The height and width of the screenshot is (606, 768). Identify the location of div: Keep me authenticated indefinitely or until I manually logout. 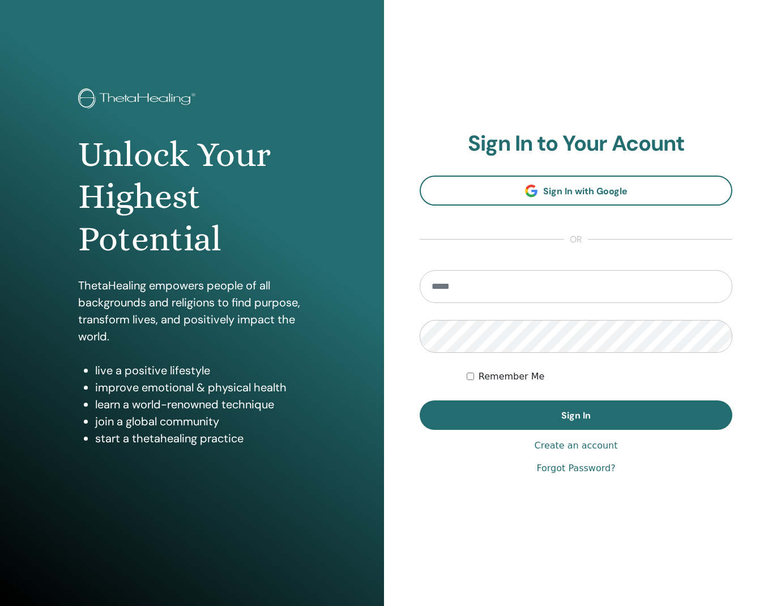
(599, 377).